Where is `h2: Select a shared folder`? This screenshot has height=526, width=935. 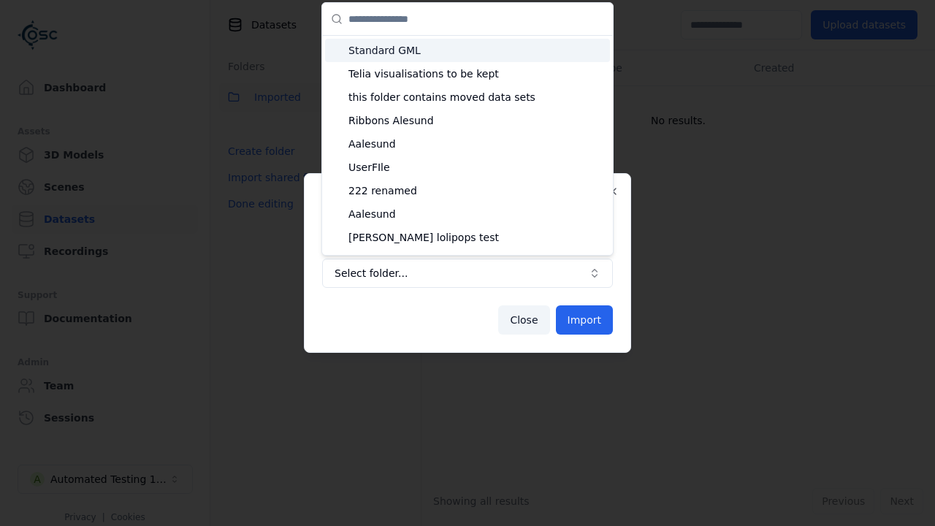
h2: Select a shared folder is located at coordinates (467, 198).